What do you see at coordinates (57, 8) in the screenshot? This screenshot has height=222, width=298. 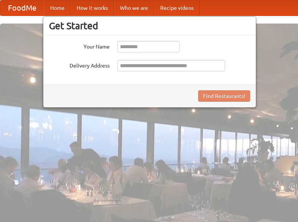 I see `a: Home` at bounding box center [57, 8].